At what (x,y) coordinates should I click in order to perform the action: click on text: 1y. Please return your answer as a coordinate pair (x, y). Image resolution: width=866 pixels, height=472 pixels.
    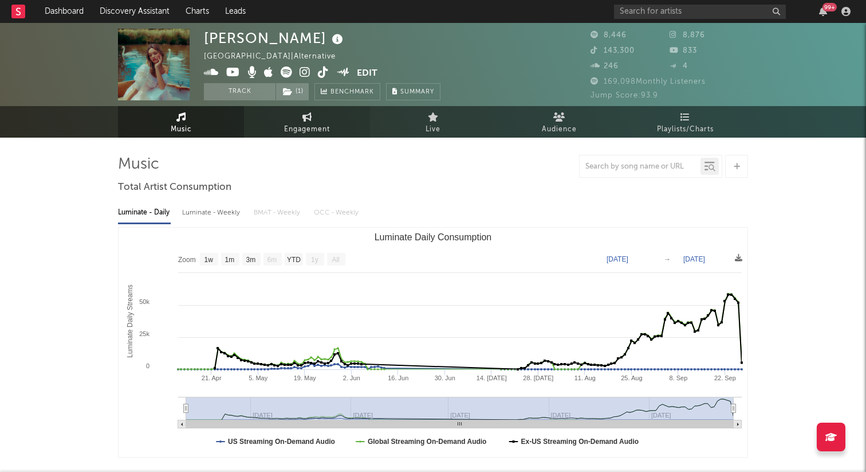
    Looking at the image, I should click on (315, 260).